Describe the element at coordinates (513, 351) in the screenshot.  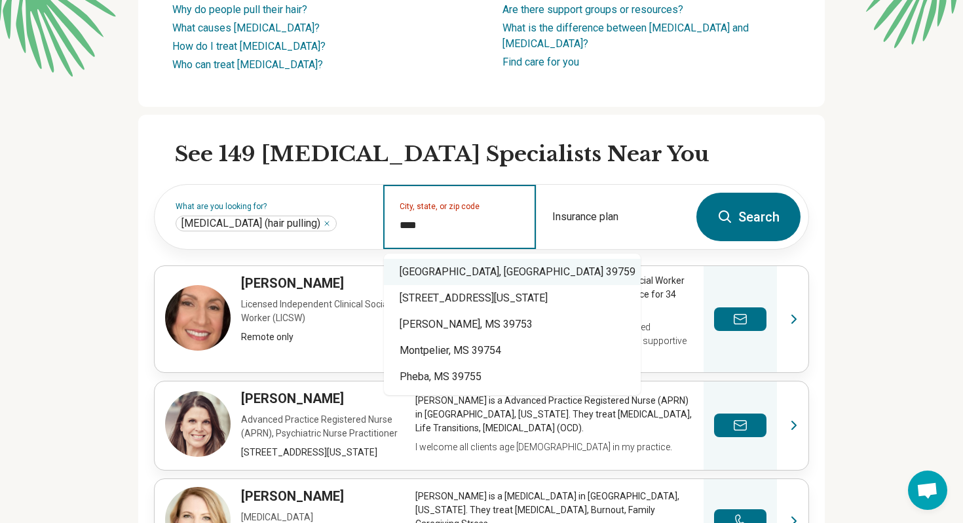
I see `div: Montpelier, MS 39754` at that location.